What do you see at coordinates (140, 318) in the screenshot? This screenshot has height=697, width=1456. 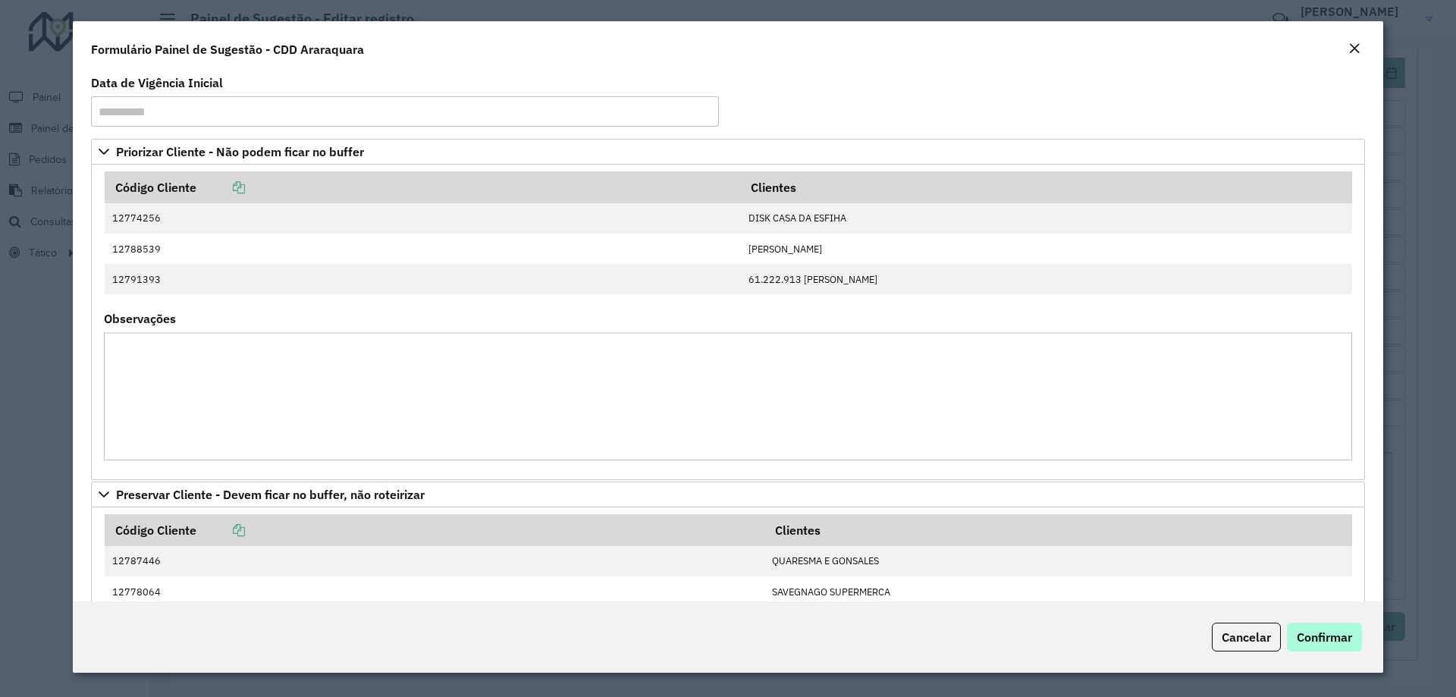 I see `label: Observações` at bounding box center [140, 318].